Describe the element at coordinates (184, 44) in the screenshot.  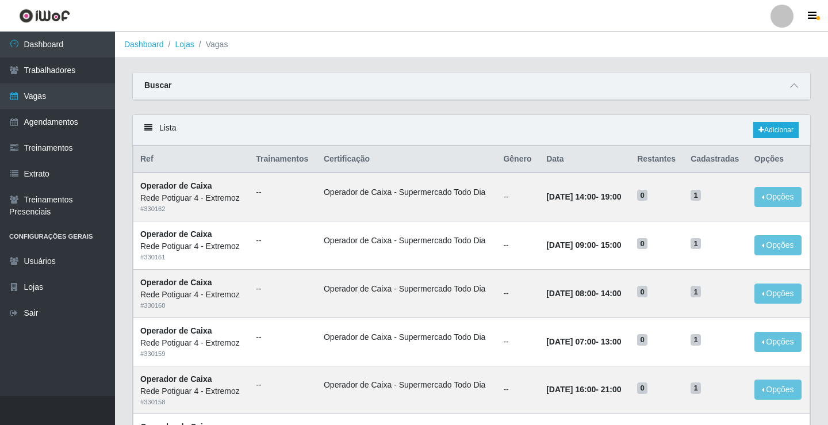
I see `a: Lojas` at that location.